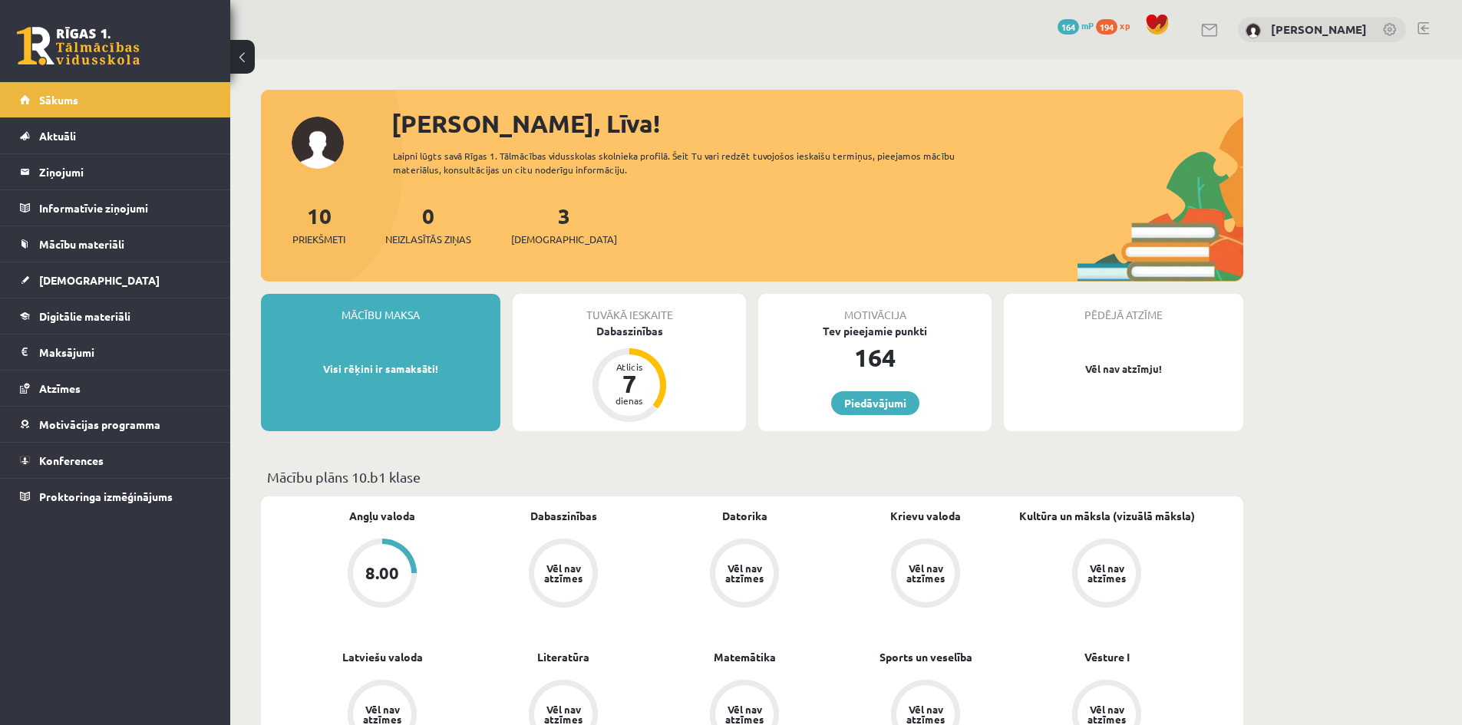 This screenshot has width=1462, height=725. What do you see at coordinates (629, 384) in the screenshot?
I see `div: 7` at bounding box center [629, 384].